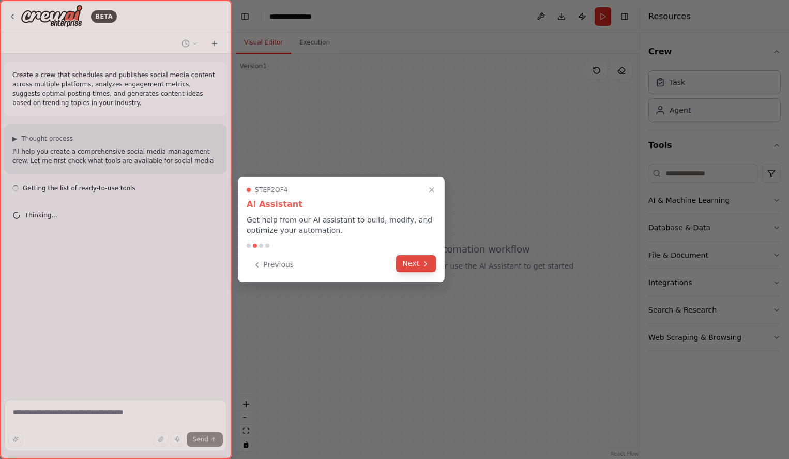 The image size is (789, 459). I want to click on h3: AI Assistant, so click(341, 204).